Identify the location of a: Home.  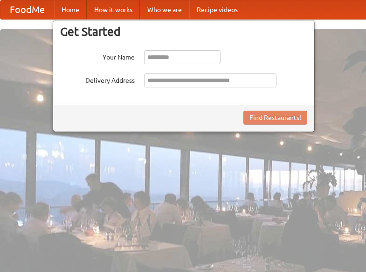
(70, 10).